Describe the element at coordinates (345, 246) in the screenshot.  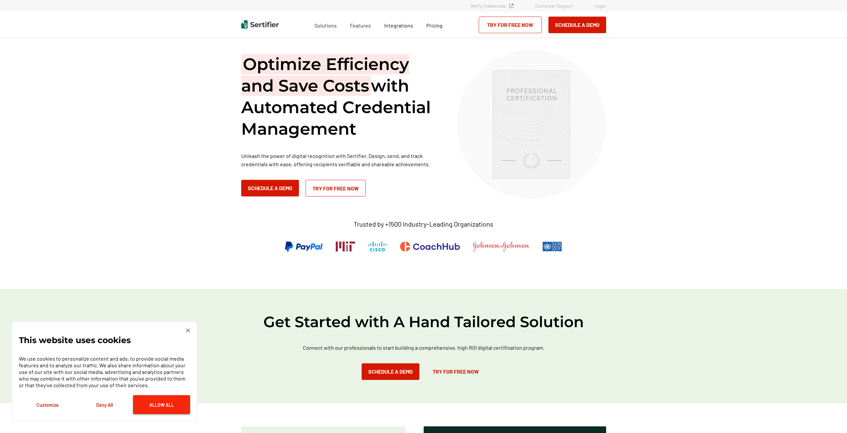
I see `img: Massachusetts Institute of Technology` at that location.